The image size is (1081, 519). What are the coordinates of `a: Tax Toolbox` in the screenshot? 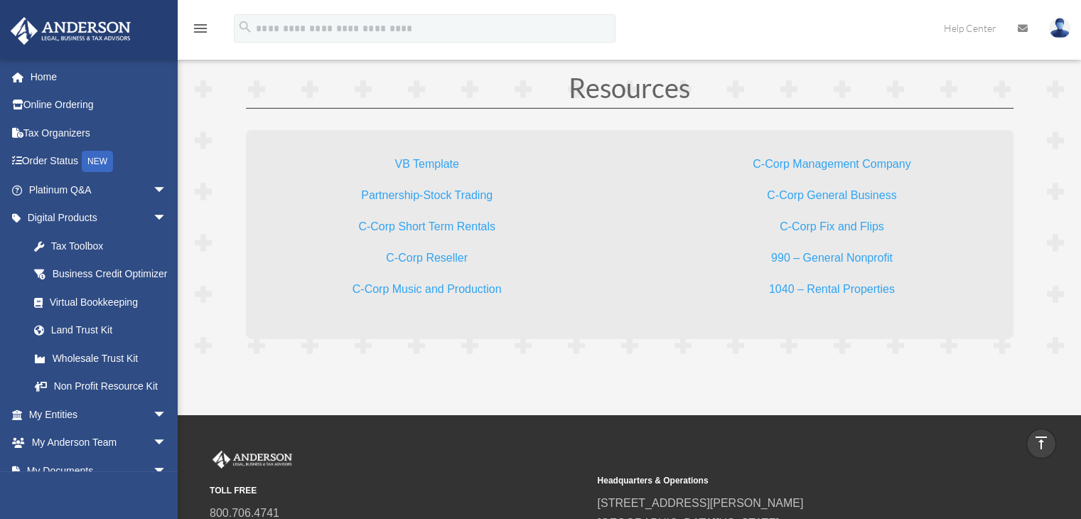 It's located at (104, 246).